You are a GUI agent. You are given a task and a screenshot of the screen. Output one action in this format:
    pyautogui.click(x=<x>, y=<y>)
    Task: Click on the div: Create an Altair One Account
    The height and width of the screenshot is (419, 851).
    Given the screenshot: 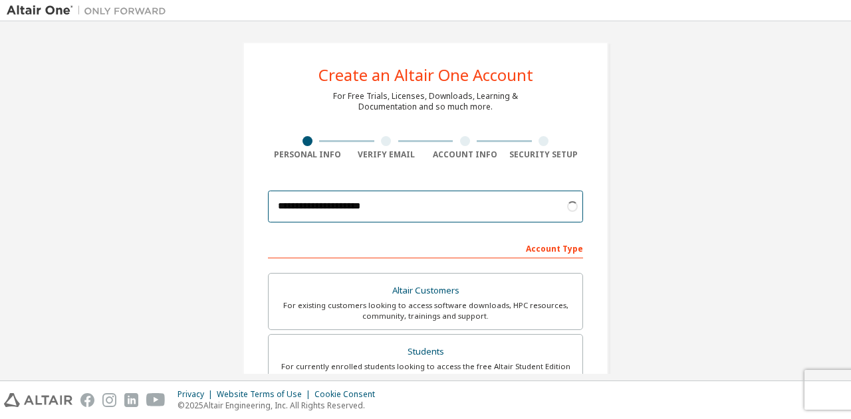 What is the action you would take?
    pyautogui.click(x=425, y=75)
    